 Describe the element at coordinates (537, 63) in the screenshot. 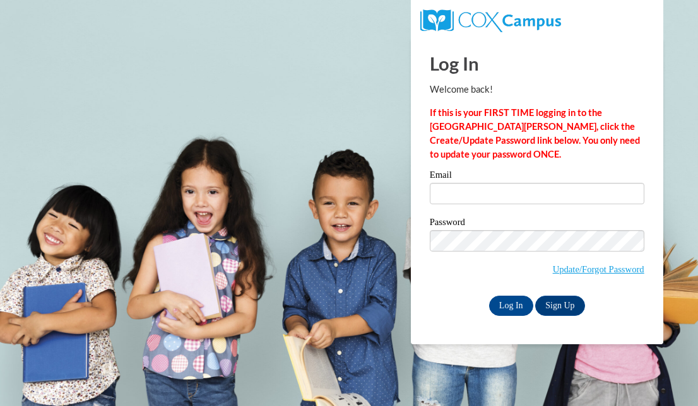

I see `h1: Log In` at that location.